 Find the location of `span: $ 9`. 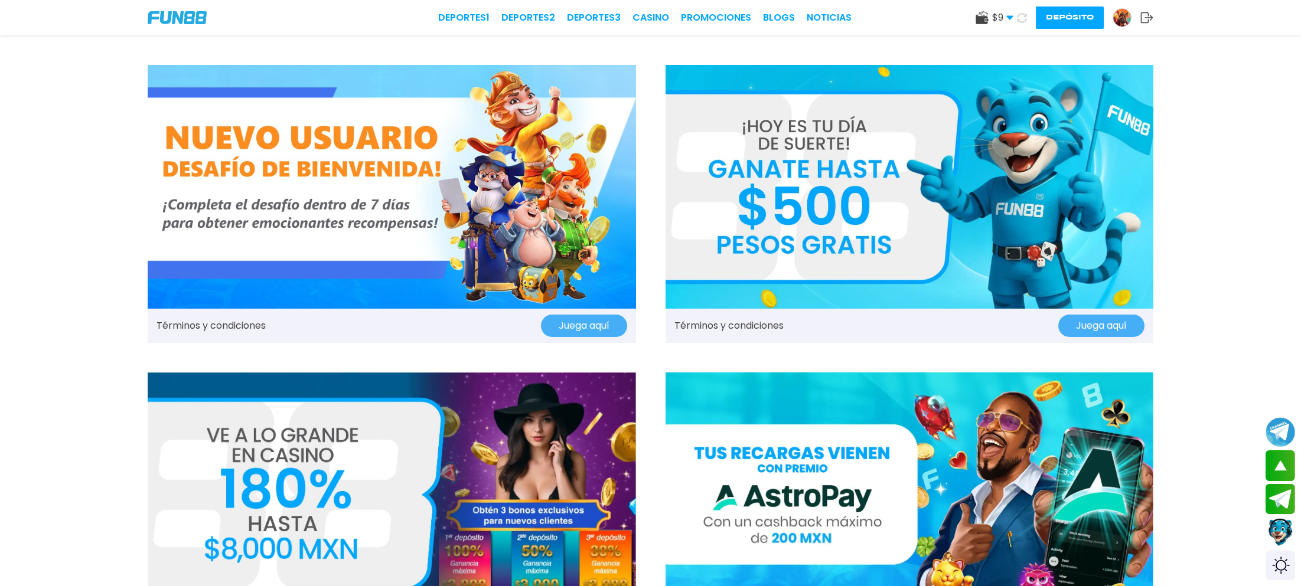

span: $ 9 is located at coordinates (1003, 18).